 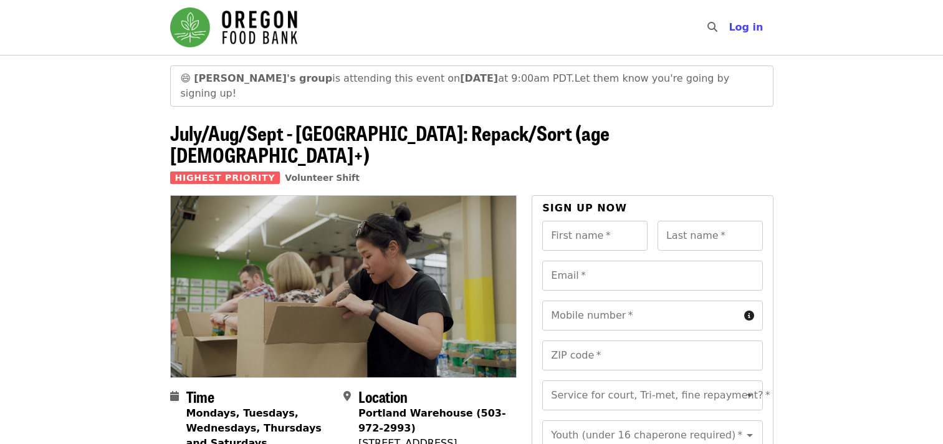 What do you see at coordinates (584, 207) in the screenshot?
I see `span: Sign up now` at bounding box center [584, 207].